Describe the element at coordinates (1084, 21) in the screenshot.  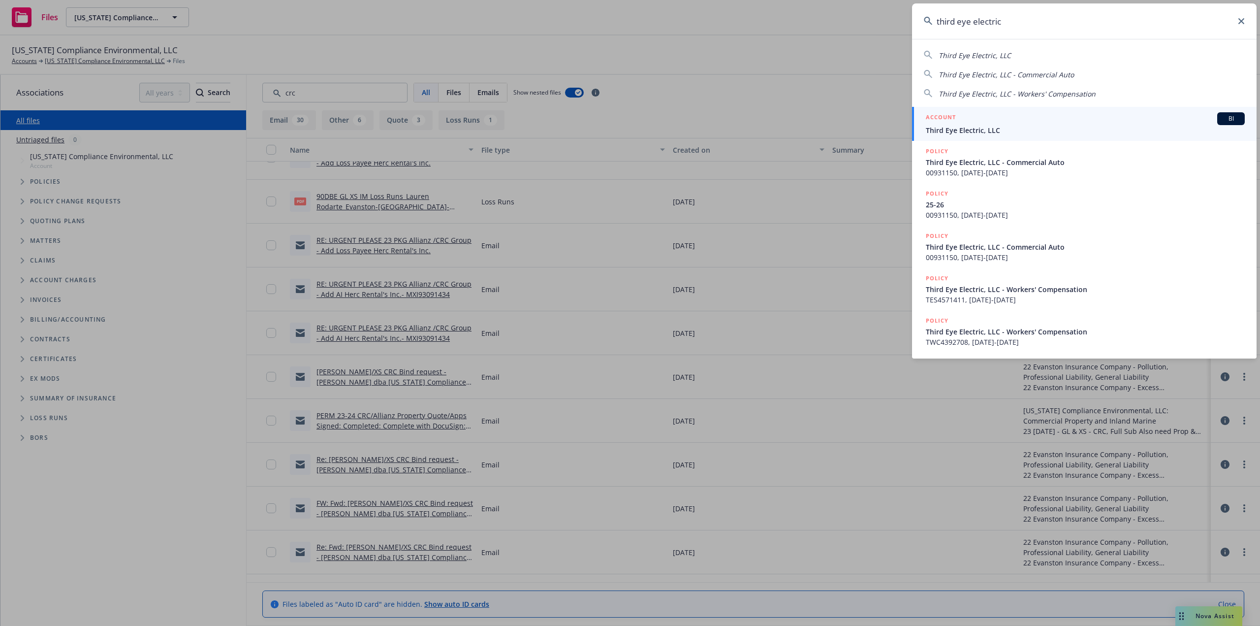
I see `input: Search...` at that location.